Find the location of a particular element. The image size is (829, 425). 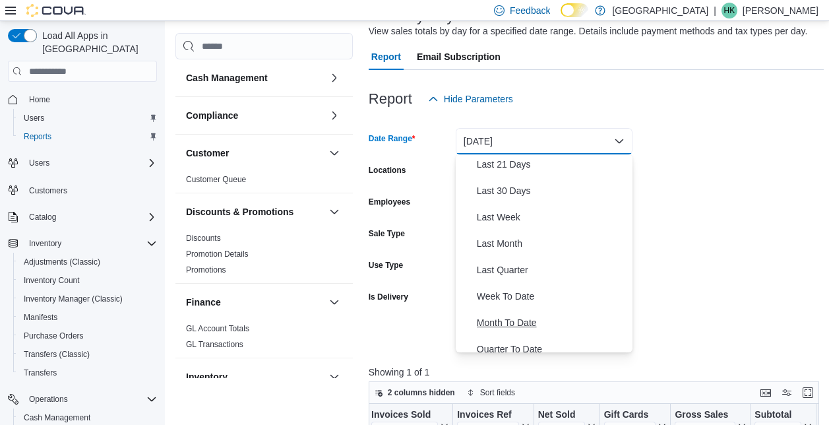

span: Last 30 Days is located at coordinates (552, 191).